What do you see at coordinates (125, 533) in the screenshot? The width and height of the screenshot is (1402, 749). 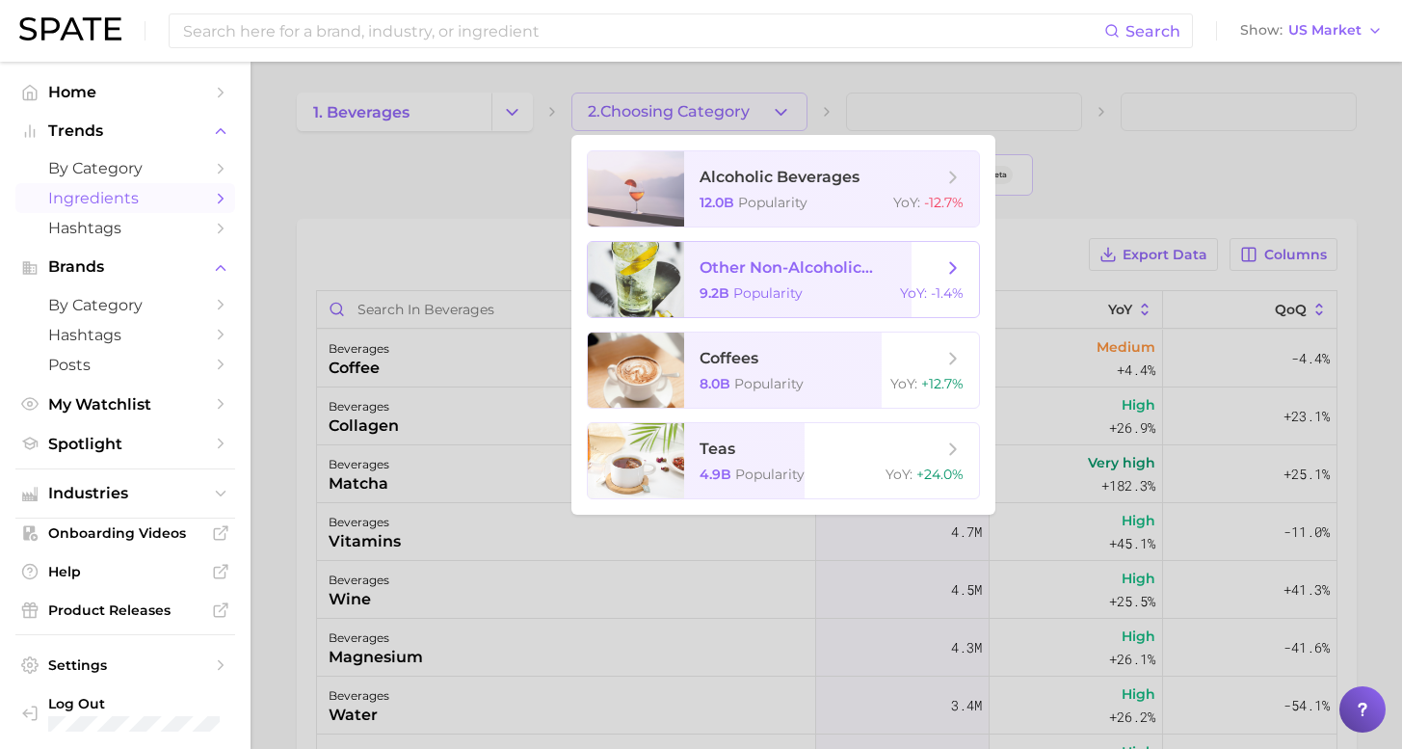 I see `a: Onboarding Videos` at bounding box center [125, 533].